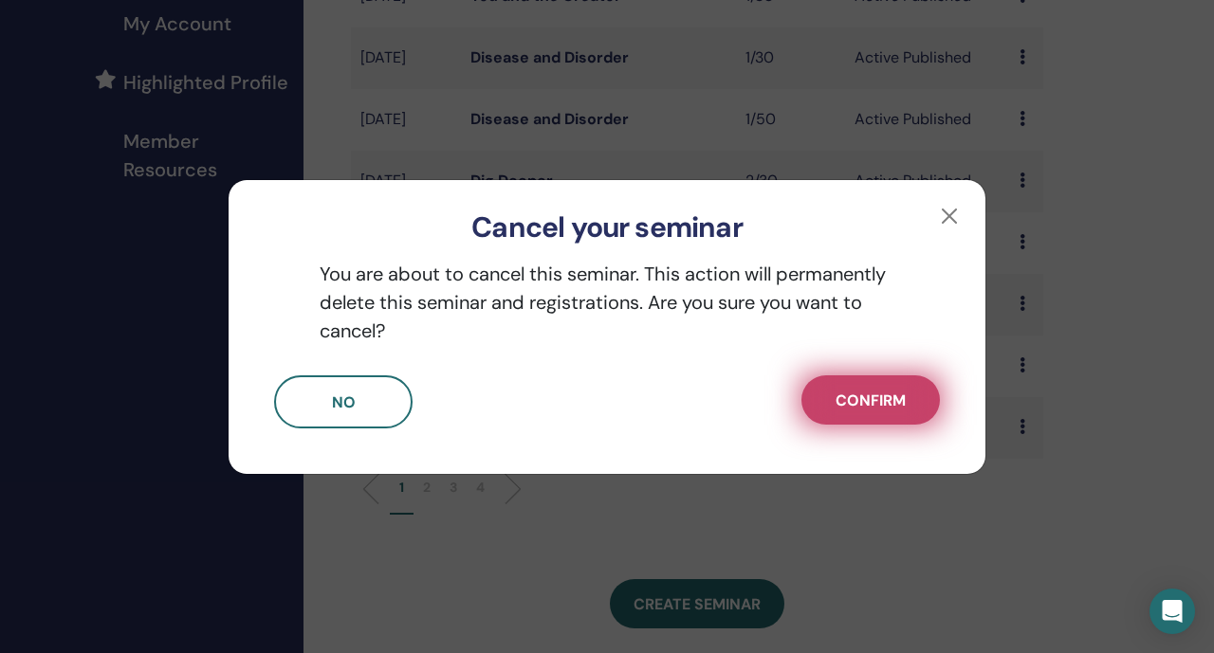 Image resolution: width=1214 pixels, height=653 pixels. What do you see at coordinates (343, 402) in the screenshot?
I see `button: No` at bounding box center [343, 402].